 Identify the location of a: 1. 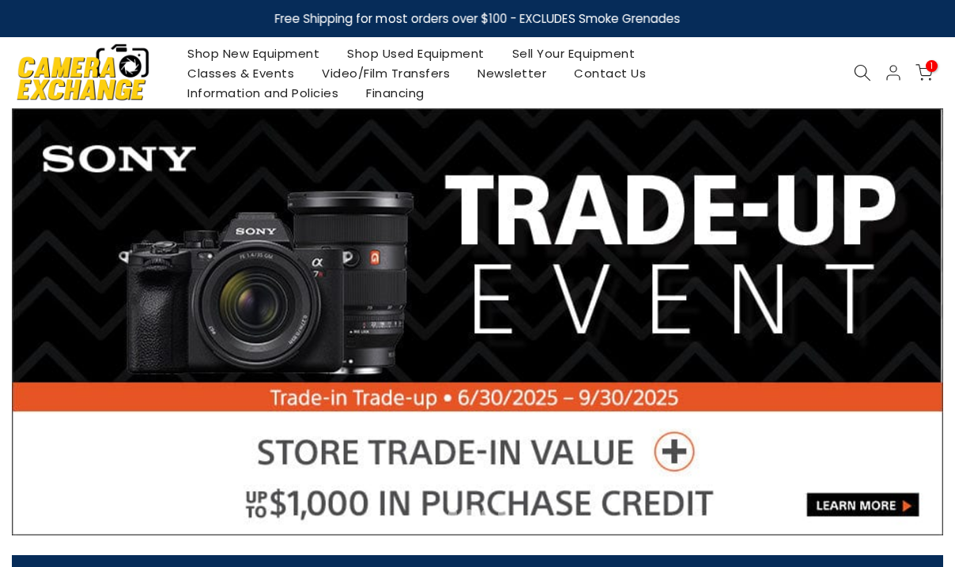
(924, 73).